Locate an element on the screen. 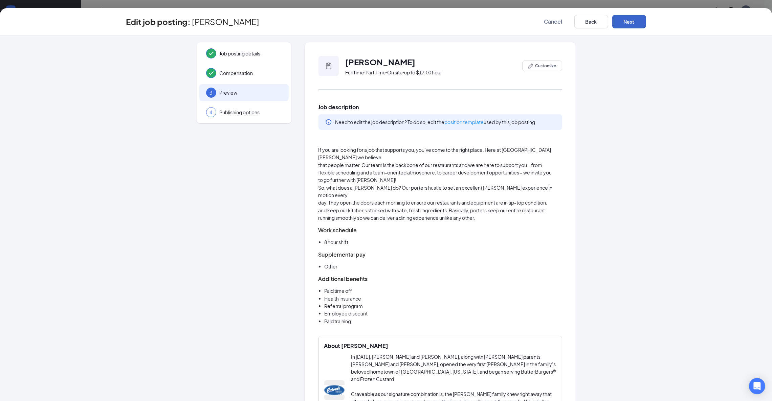 The width and height of the screenshot is (772, 401). p: running smoothly so we can deliver a dining experience unlike any other. is located at coordinates (440, 218).